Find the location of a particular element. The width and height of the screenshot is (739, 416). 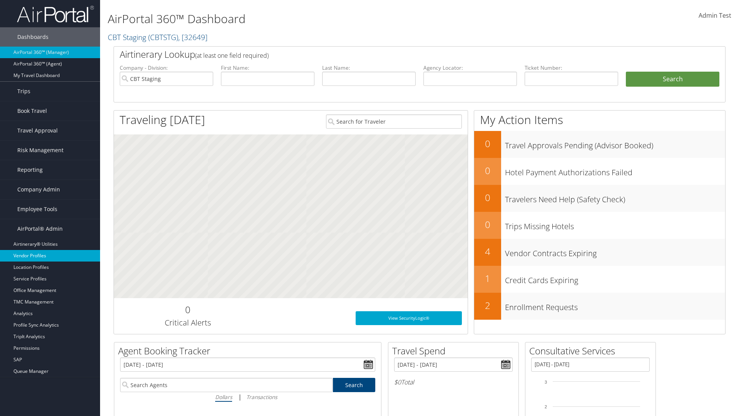

h6: Total is located at coordinates (453, 382).